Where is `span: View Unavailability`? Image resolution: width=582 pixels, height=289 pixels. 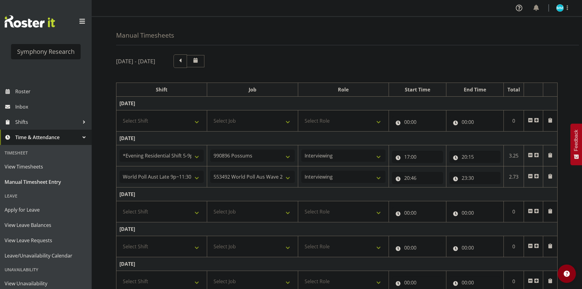
span: View Unavailability is located at coordinates (46, 283).